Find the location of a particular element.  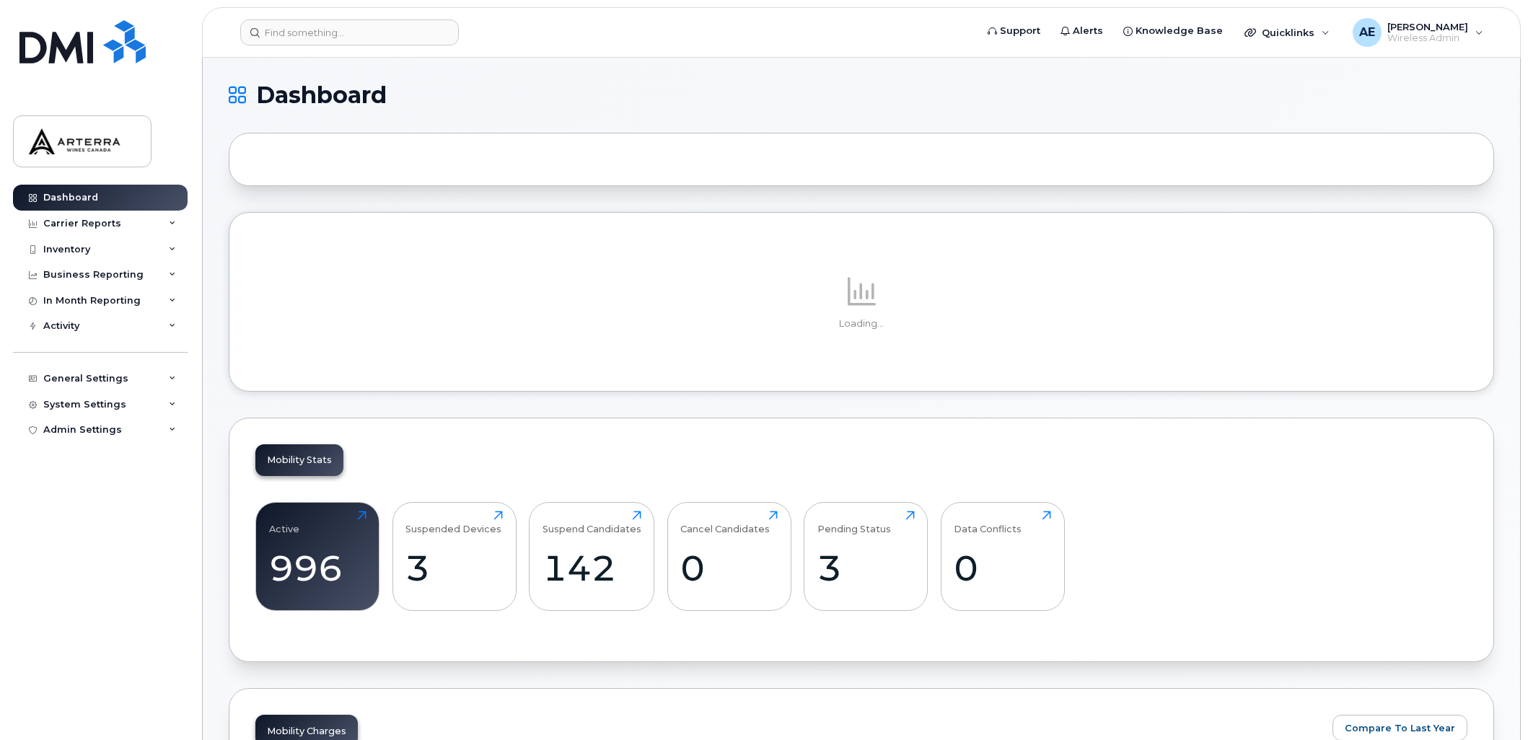

a: Active996 is located at coordinates (318, 557).